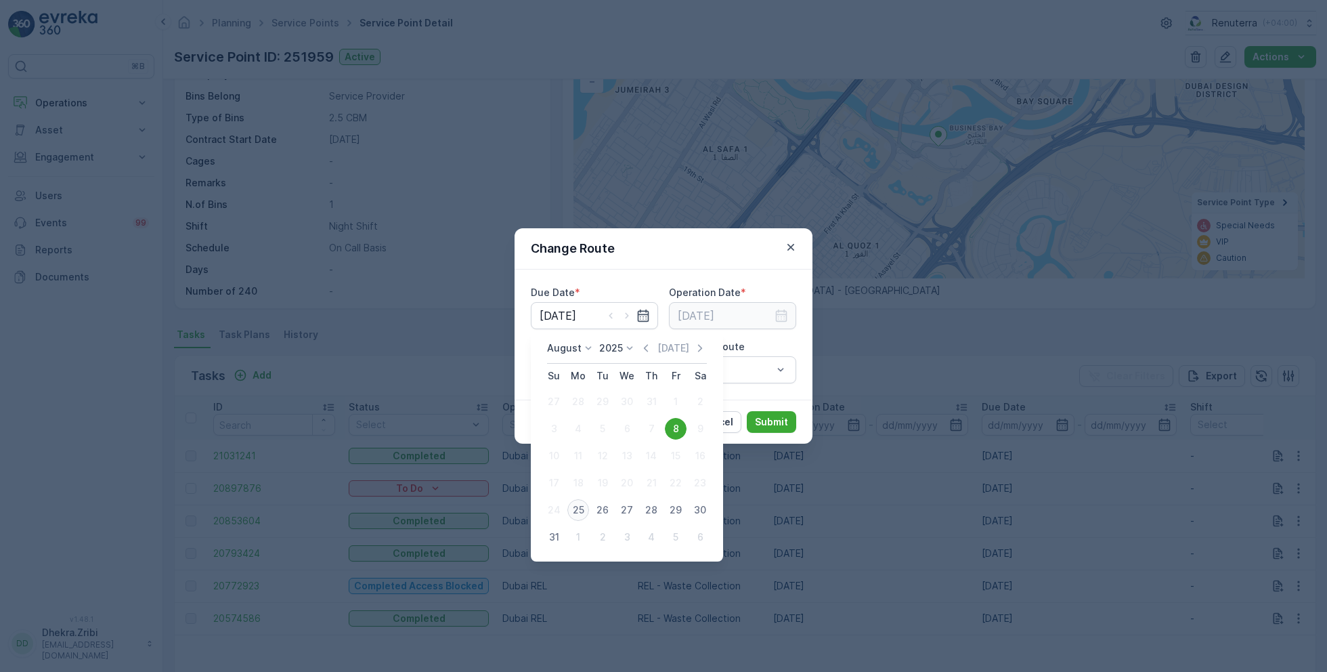 The width and height of the screenshot is (1327, 672). Describe the element at coordinates (676, 483) in the screenshot. I see `div: 22` at that location.